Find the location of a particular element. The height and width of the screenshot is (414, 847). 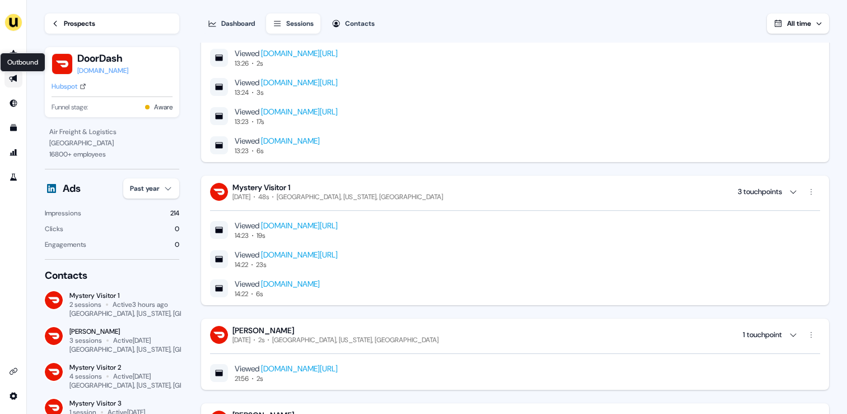

div: Ads is located at coordinates (72, 188).